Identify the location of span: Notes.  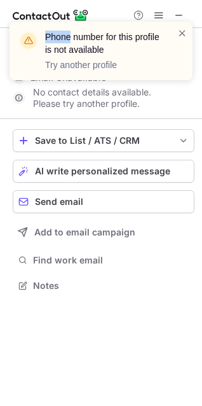
(111, 286).